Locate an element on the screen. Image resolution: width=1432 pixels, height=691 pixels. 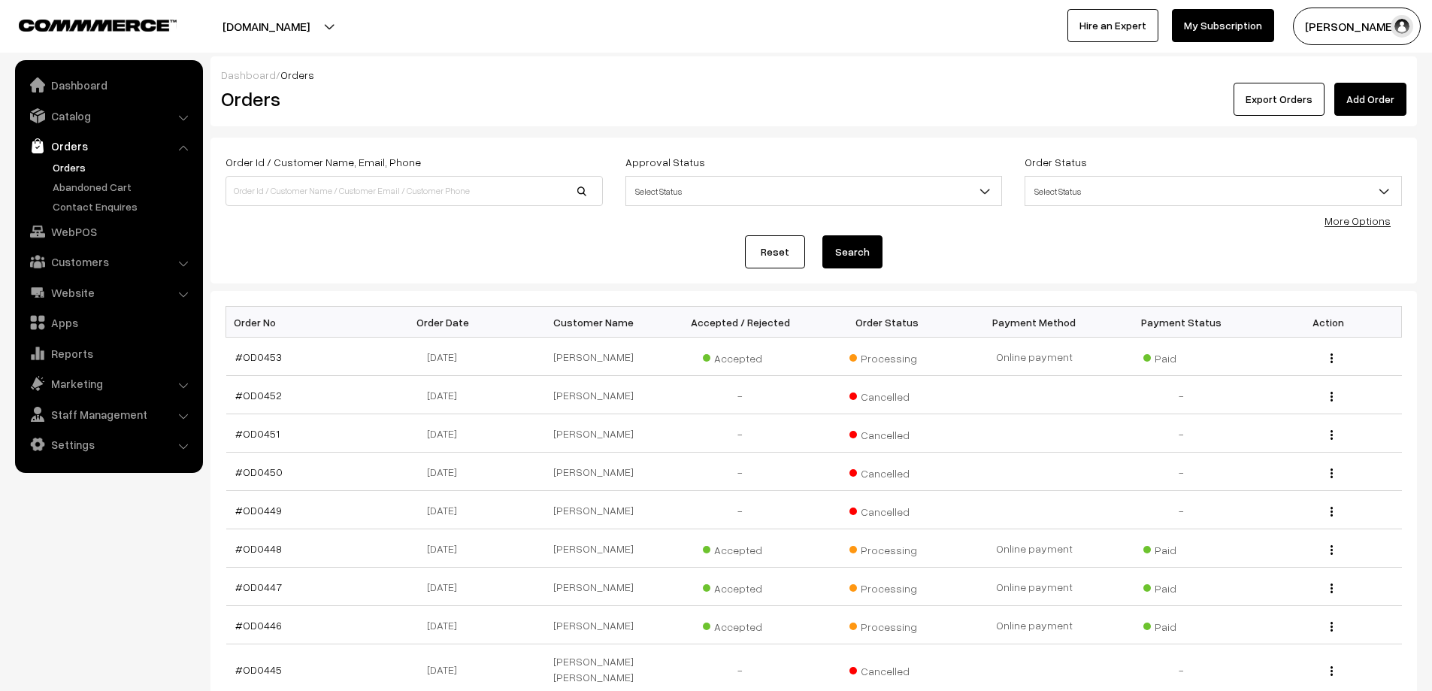
label: Order Id / Customer Name, Email, Phone is located at coordinates (323, 162).